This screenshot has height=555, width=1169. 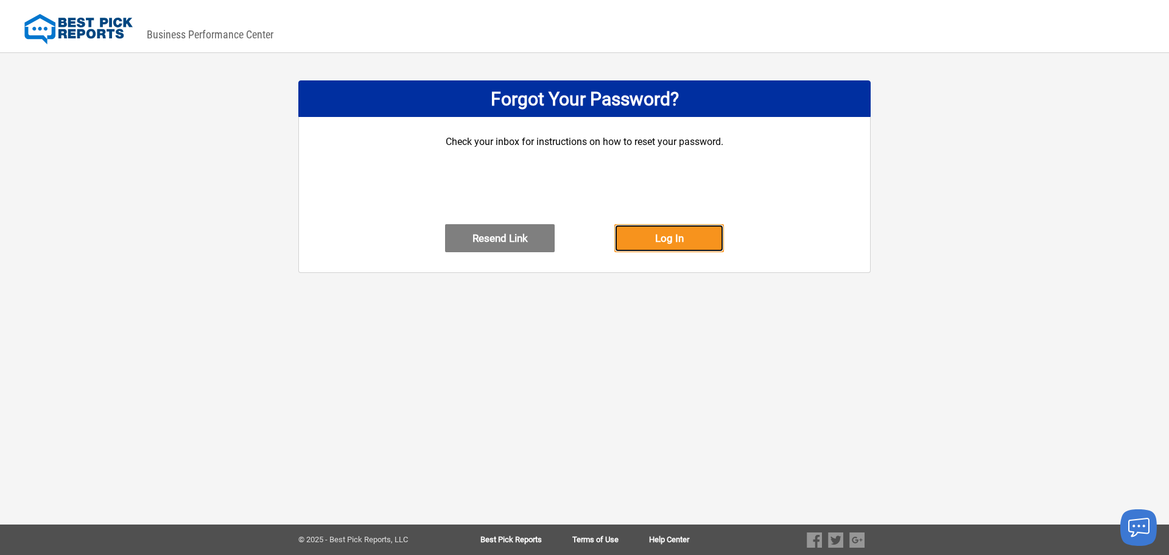 What do you see at coordinates (1139, 527) in the screenshot?
I see `button: Launch chat` at bounding box center [1139, 527].